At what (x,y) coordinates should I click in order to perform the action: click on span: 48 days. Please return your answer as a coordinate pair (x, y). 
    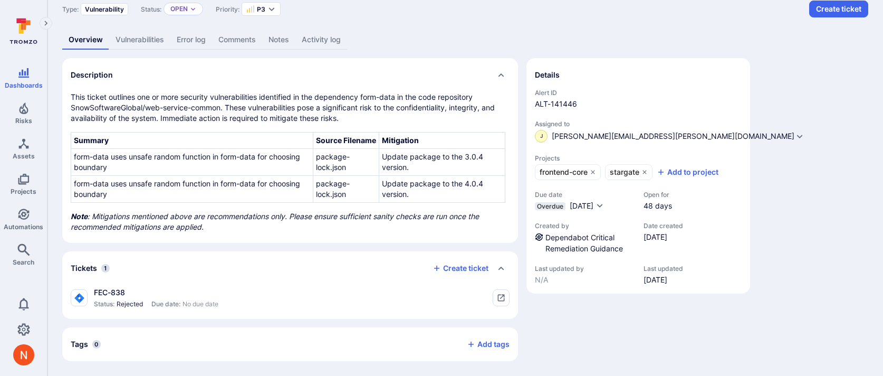
    Looking at the image, I should click on (658, 206).